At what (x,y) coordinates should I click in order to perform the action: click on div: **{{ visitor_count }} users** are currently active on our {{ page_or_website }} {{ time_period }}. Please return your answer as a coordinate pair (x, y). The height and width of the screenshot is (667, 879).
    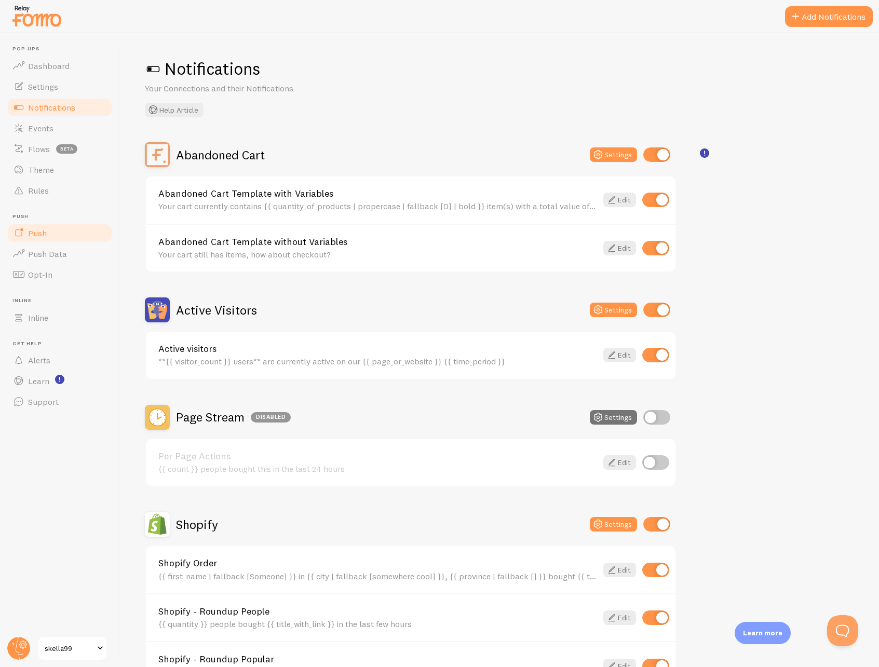
    Looking at the image, I should click on (377, 361).